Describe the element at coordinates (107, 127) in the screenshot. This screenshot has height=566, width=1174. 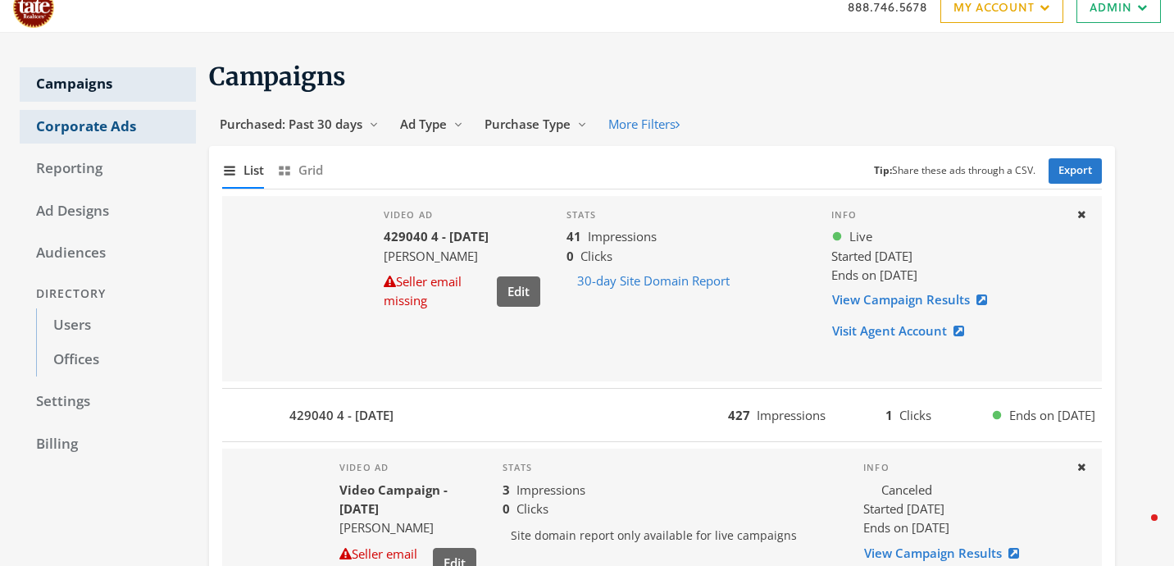
I see `a: Corporate Ads` at that location.